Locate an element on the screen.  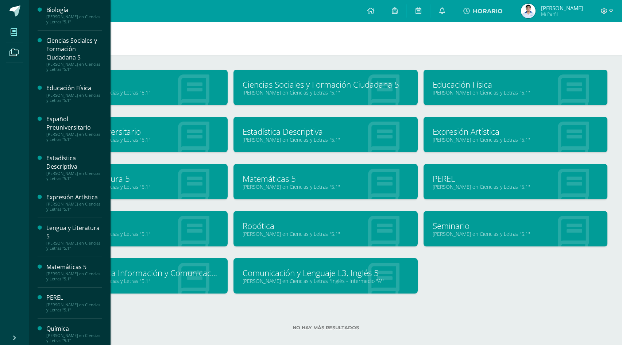
a: PEREL is located at coordinates (516, 178).